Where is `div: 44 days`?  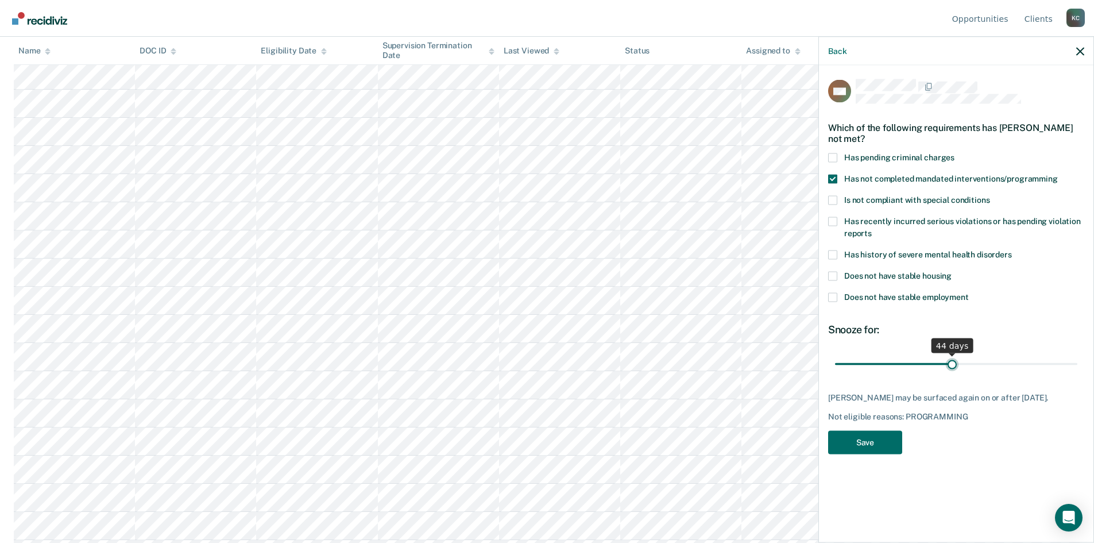
div: 44 days is located at coordinates (952, 345).